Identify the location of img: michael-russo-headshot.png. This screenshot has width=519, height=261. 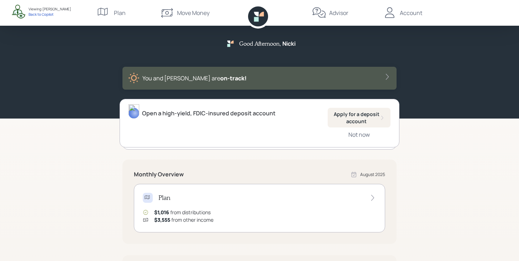
(134, 111).